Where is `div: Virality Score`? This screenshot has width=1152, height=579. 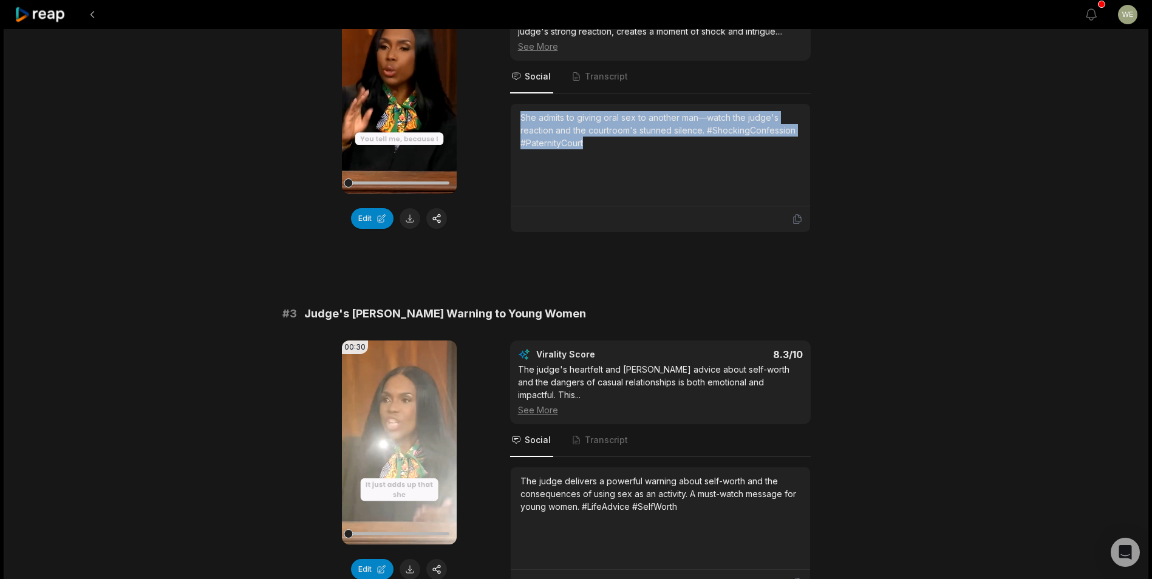 div: Virality Score is located at coordinates (601, 355).